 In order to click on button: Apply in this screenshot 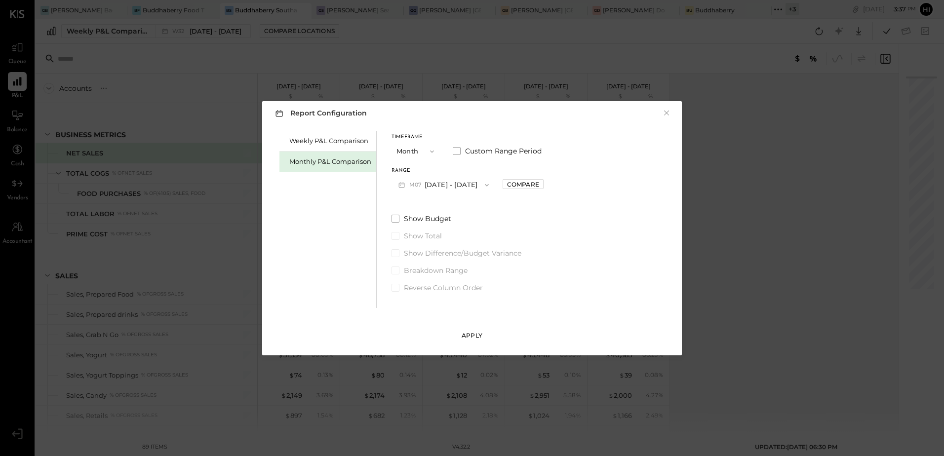, I will do `click(472, 336)`.